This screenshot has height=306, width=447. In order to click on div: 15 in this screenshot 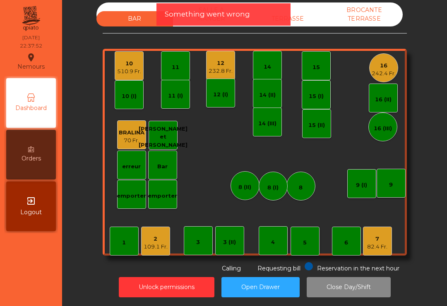, I will do `click(316, 67)`.